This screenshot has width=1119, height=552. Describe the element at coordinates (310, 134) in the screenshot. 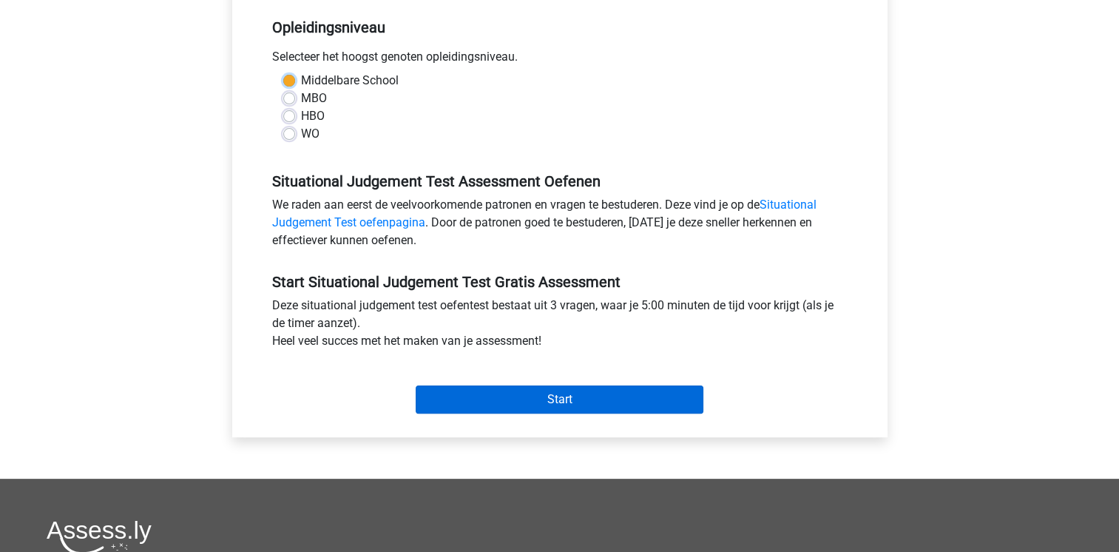

I see `label: WO` at that location.